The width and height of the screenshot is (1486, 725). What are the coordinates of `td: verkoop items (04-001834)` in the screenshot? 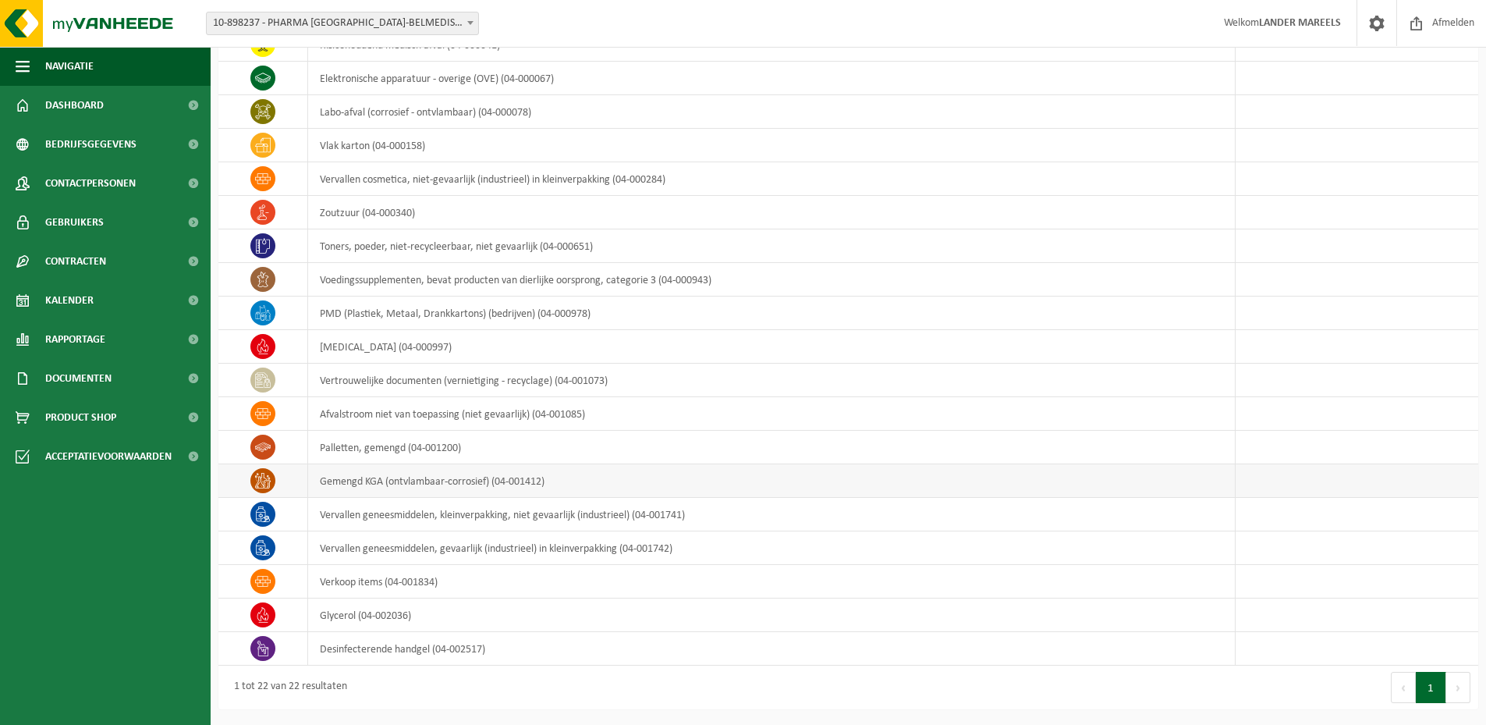 It's located at (772, 581).